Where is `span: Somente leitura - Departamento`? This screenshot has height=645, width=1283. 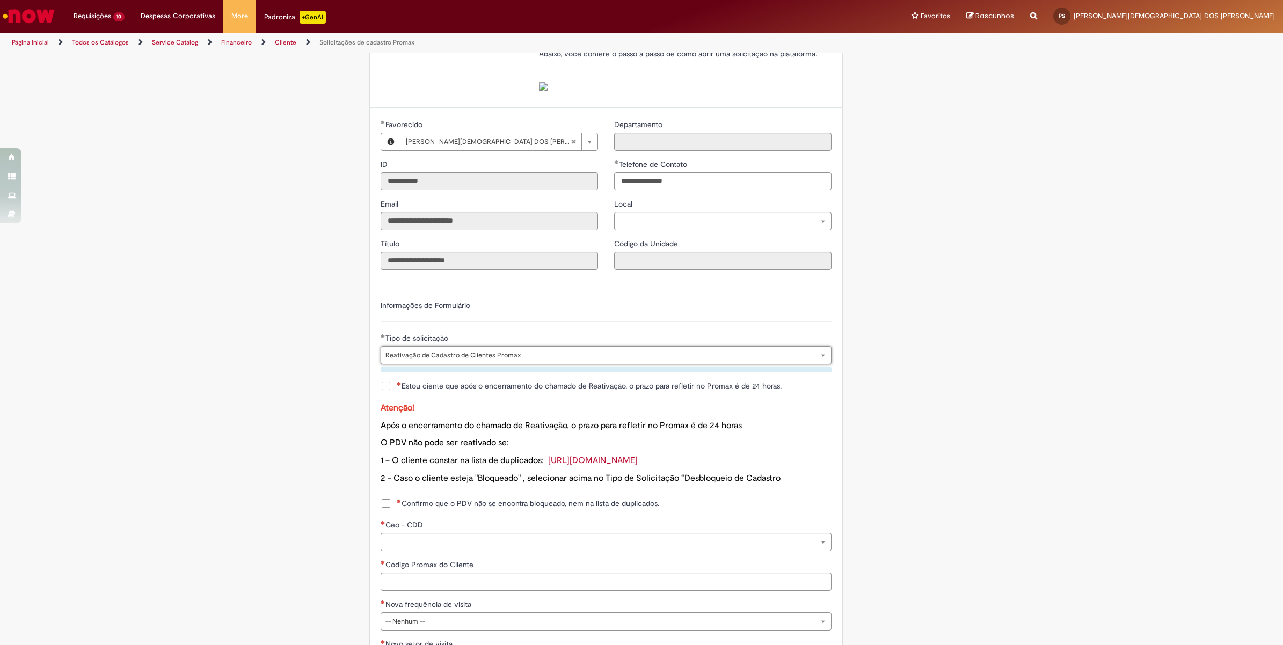 span: Somente leitura - Departamento is located at coordinates (640, 125).